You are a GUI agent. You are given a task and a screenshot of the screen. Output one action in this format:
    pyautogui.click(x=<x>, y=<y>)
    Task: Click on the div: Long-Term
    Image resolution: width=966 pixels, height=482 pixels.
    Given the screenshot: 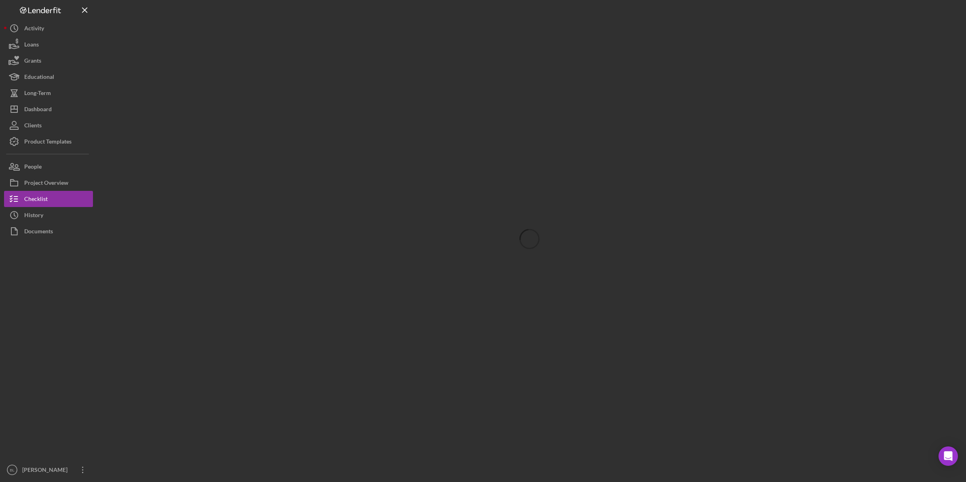 What is the action you would take?
    pyautogui.click(x=38, y=94)
    